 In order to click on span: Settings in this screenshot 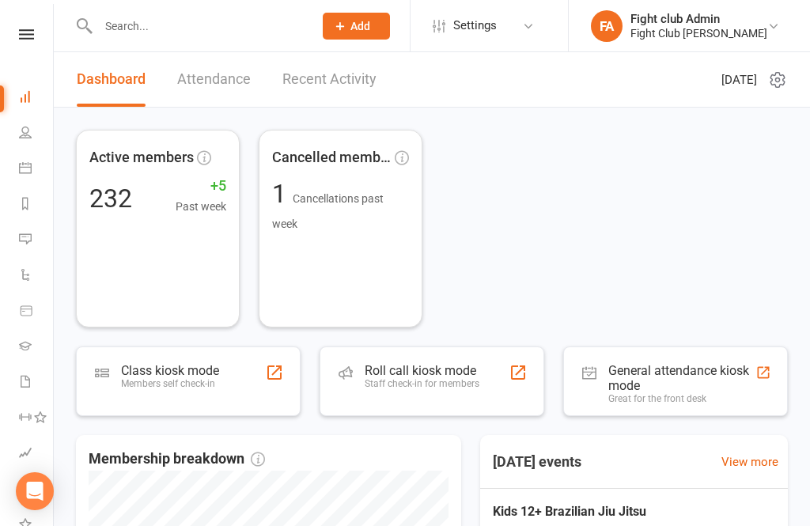, I will do `click(475, 25)`.